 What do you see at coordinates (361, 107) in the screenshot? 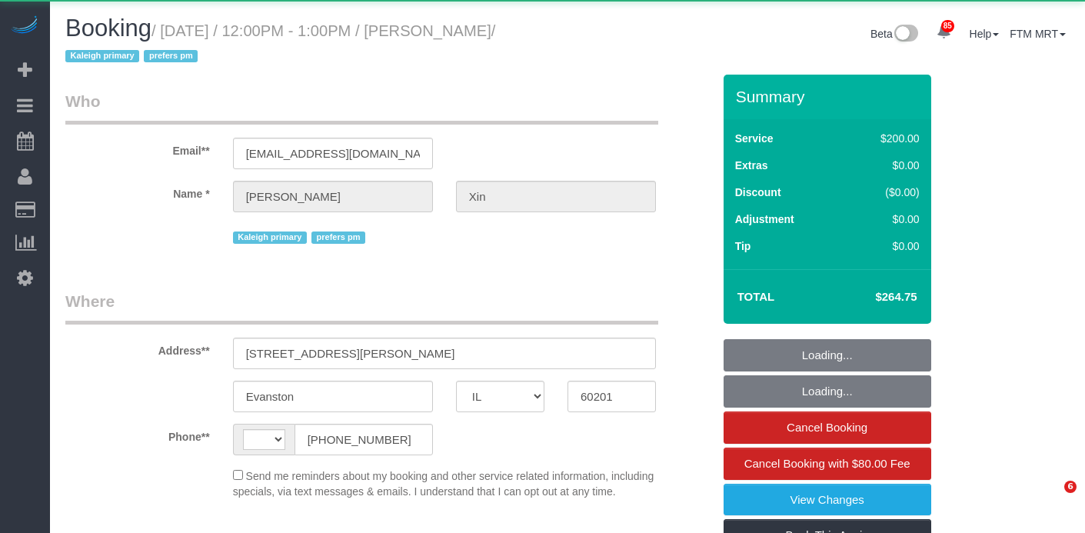
I see `legend: Who` at bounding box center [361, 107].